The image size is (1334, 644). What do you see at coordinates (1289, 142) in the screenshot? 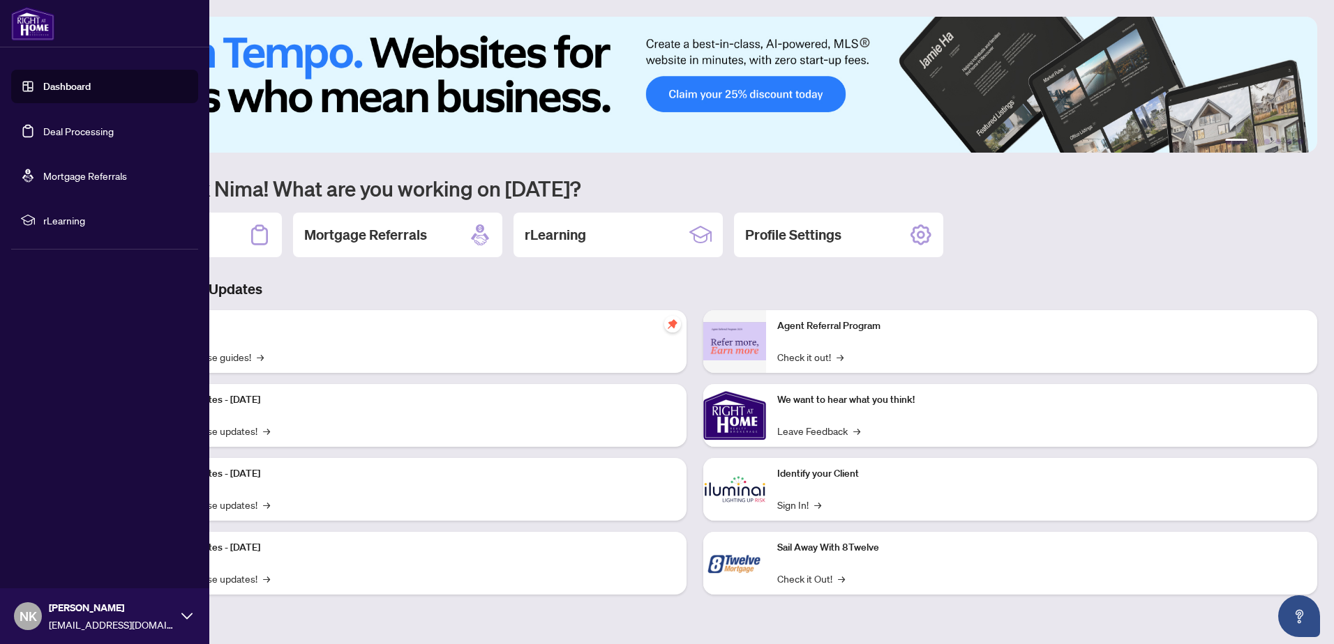
I see `button: 5` at bounding box center [1289, 142].